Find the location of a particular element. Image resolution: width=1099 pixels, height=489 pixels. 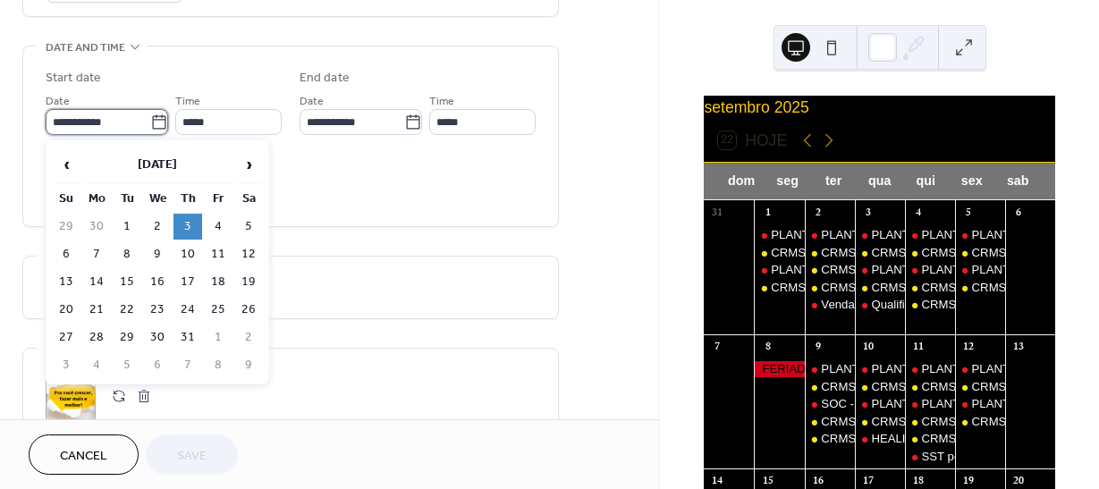

td: 16 is located at coordinates (157, 282).